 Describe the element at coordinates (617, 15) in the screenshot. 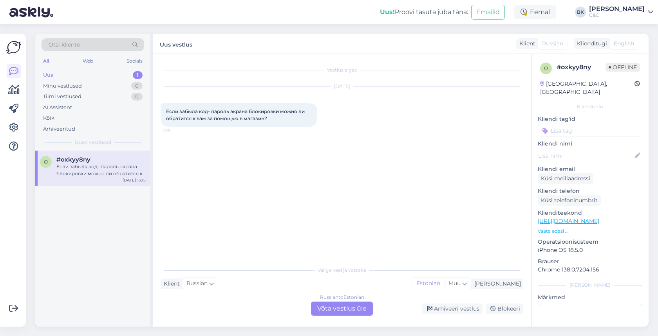

I see `div: C&C` at that location.